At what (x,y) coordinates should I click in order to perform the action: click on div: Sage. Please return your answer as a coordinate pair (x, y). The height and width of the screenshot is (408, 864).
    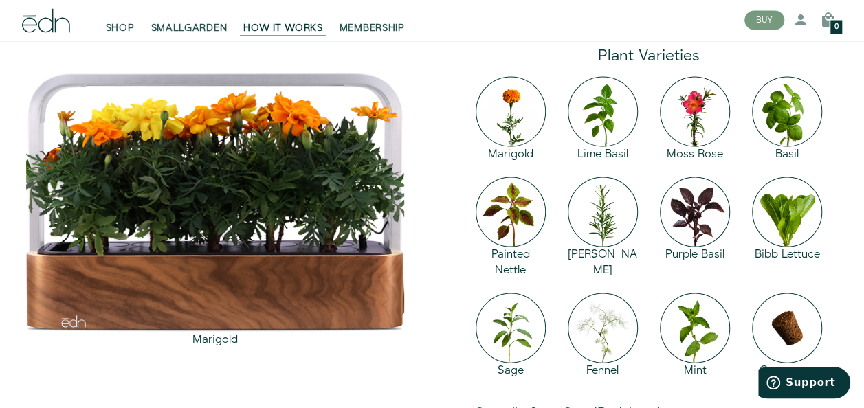
    Looking at the image, I should click on (511, 371).